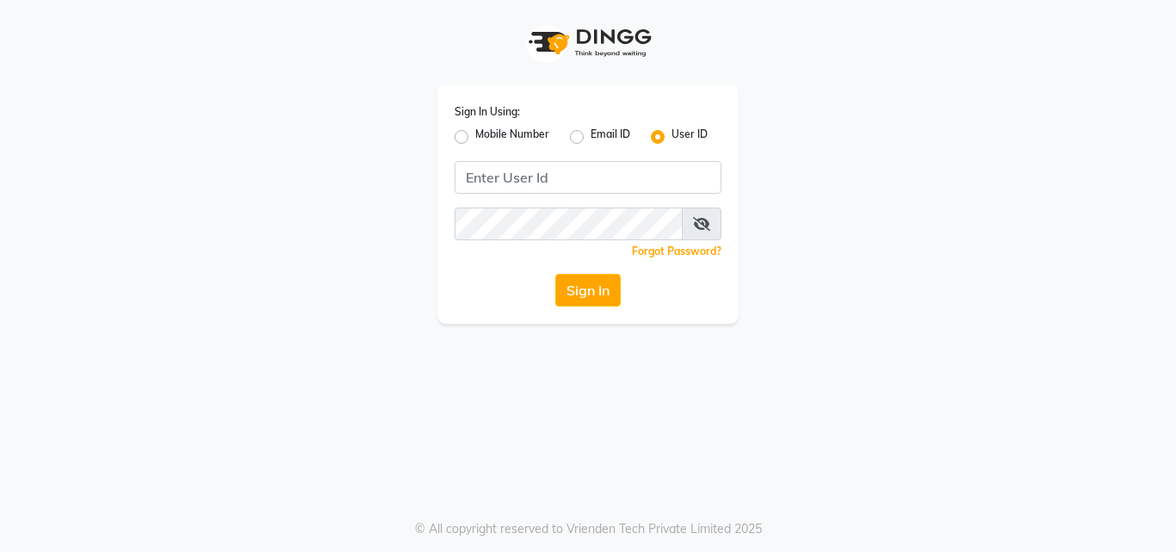 The width and height of the screenshot is (1176, 552). What do you see at coordinates (689, 137) in the screenshot?
I see `label: User ID` at bounding box center [689, 137].